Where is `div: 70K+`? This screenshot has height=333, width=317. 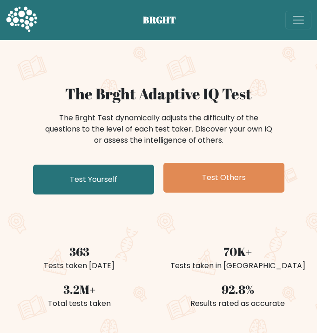 div: 70K+ is located at coordinates (238, 251).